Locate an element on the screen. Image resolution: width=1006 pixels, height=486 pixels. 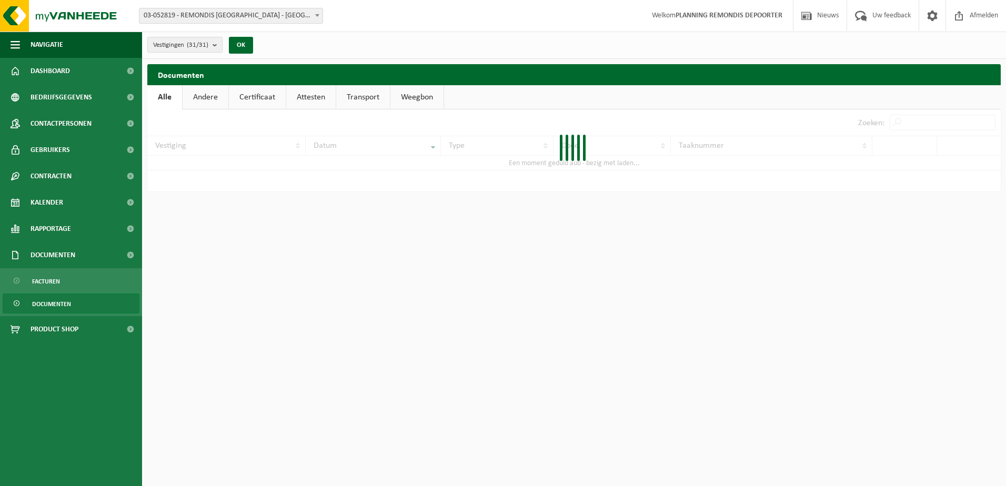
button: OK is located at coordinates (241, 45).